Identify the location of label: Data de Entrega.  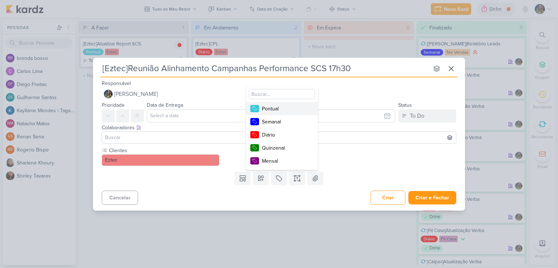
(165, 105).